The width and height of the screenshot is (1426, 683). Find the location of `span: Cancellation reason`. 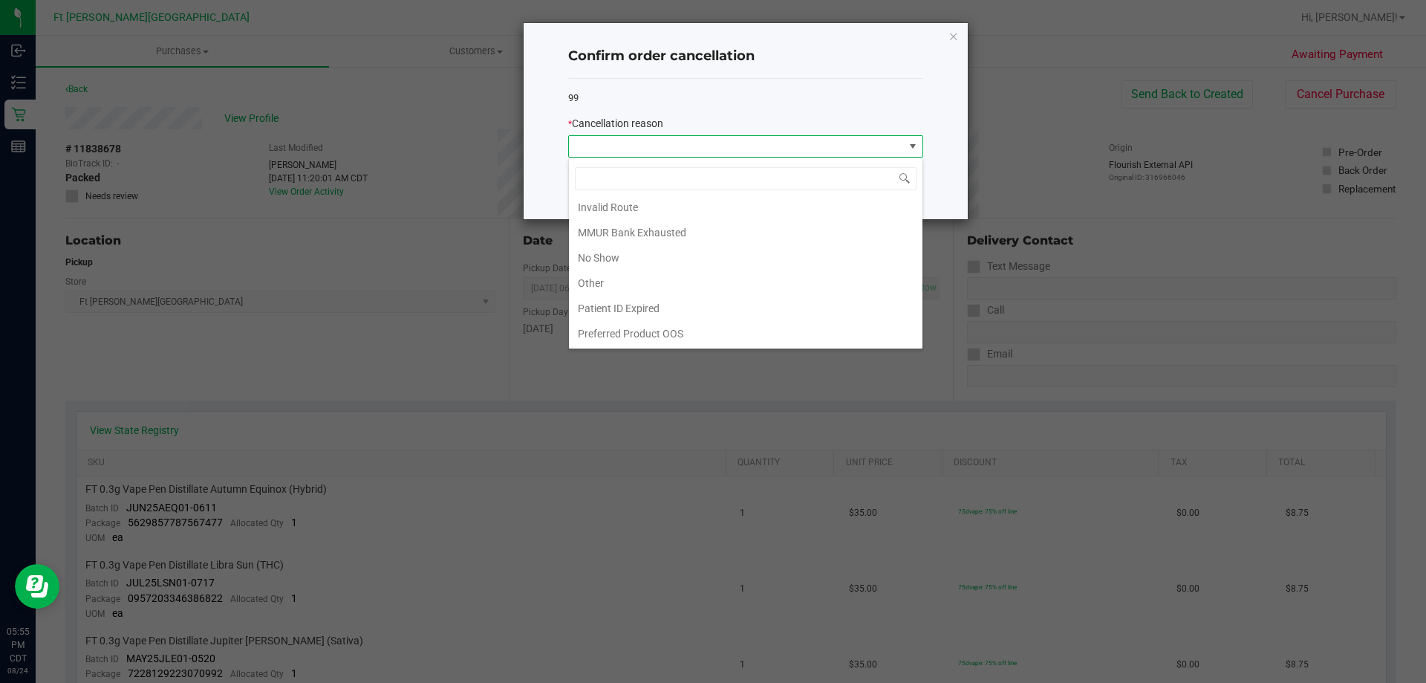

span: Cancellation reason is located at coordinates (617, 123).